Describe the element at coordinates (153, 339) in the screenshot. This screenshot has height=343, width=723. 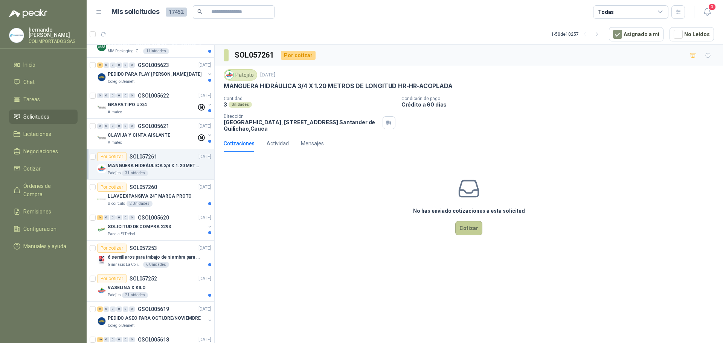
I see `p: GSOL005618` at that location.